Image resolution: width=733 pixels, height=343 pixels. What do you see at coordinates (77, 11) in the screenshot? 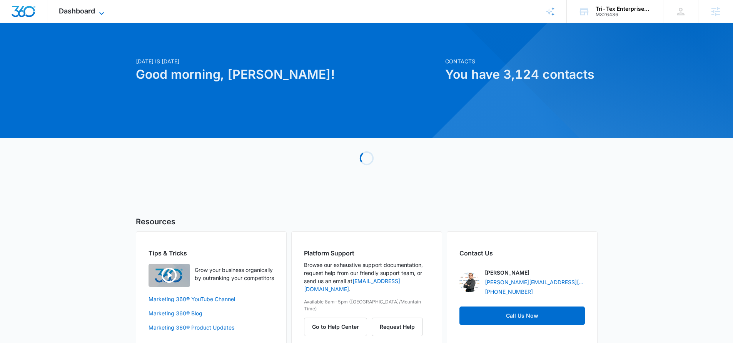
I see `span: Dashboard` at bounding box center [77, 11].